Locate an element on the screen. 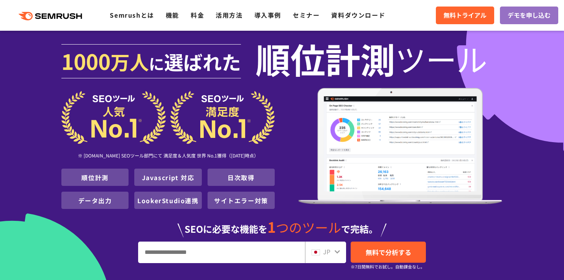 The height and width of the screenshot is (280, 564). a: サイトエラー対策 is located at coordinates (241, 200).